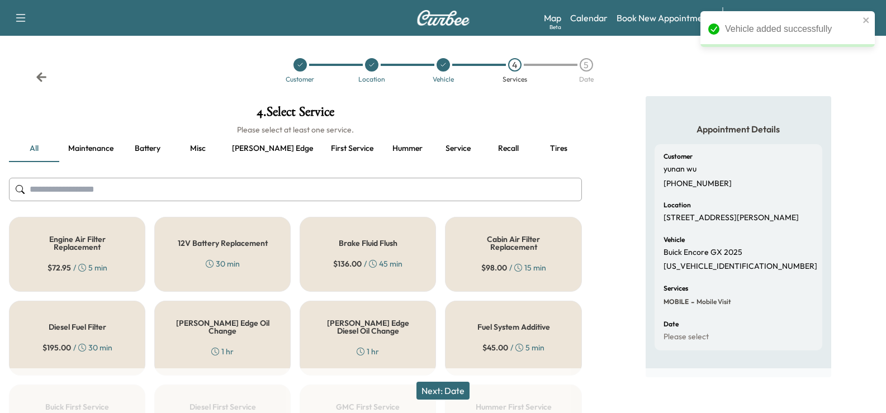 This screenshot has width=886, height=413. Describe the element at coordinates (496, 348) in the screenshot. I see `span: $ 45.00` at that location.